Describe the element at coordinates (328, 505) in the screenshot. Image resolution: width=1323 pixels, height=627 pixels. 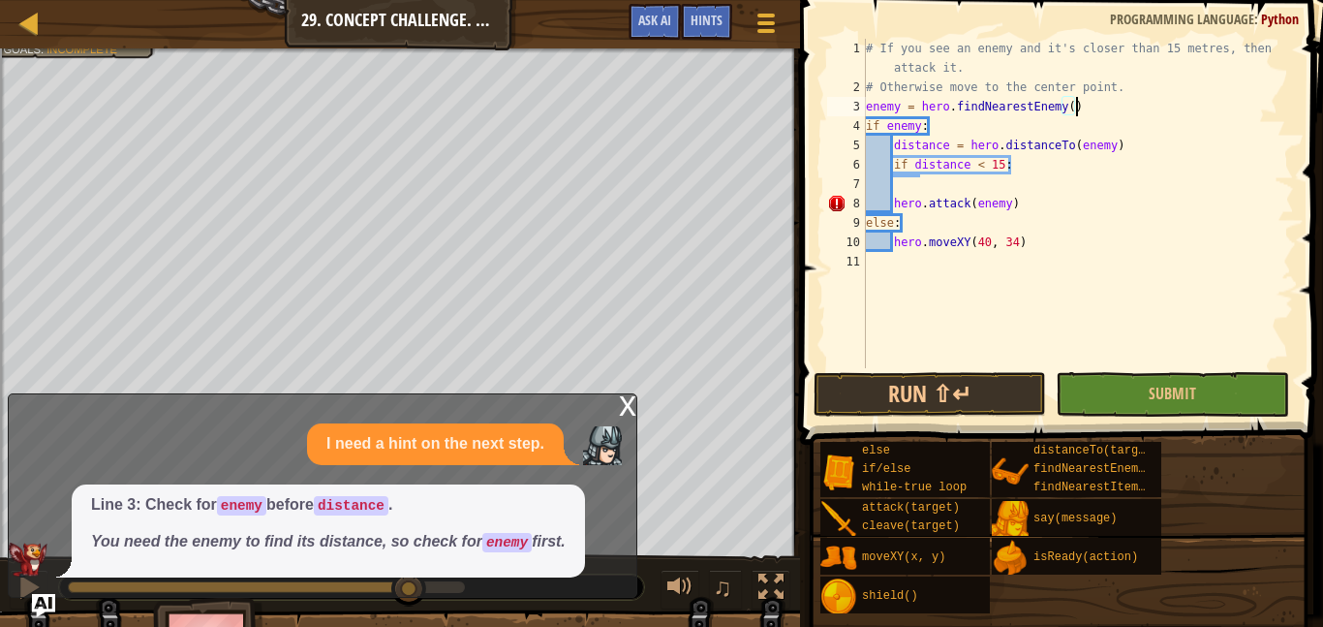
I see `p: Line 3: Check for before .` at that location.